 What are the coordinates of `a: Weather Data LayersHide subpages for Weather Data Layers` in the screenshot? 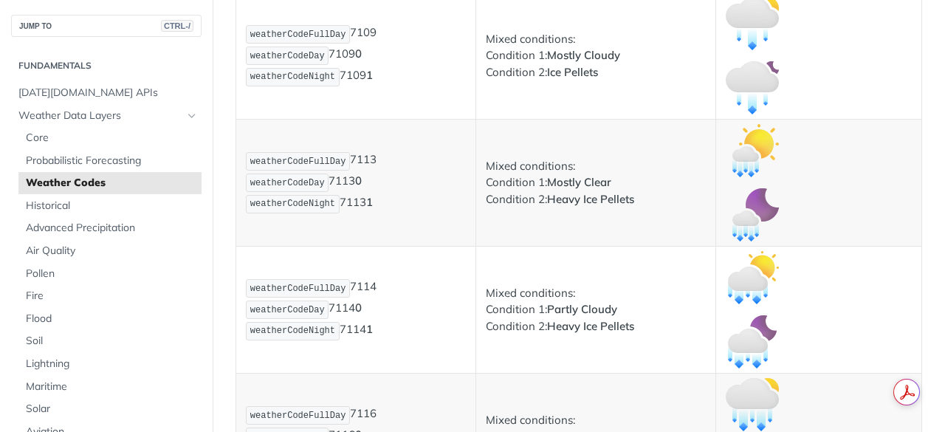 It's located at (106, 116).